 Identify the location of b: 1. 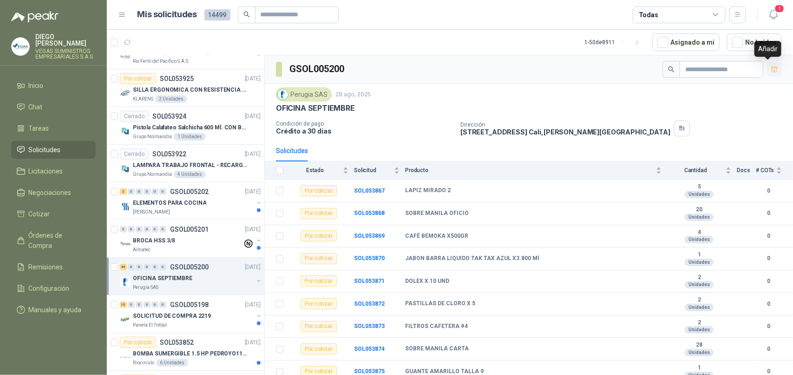
(699, 255).